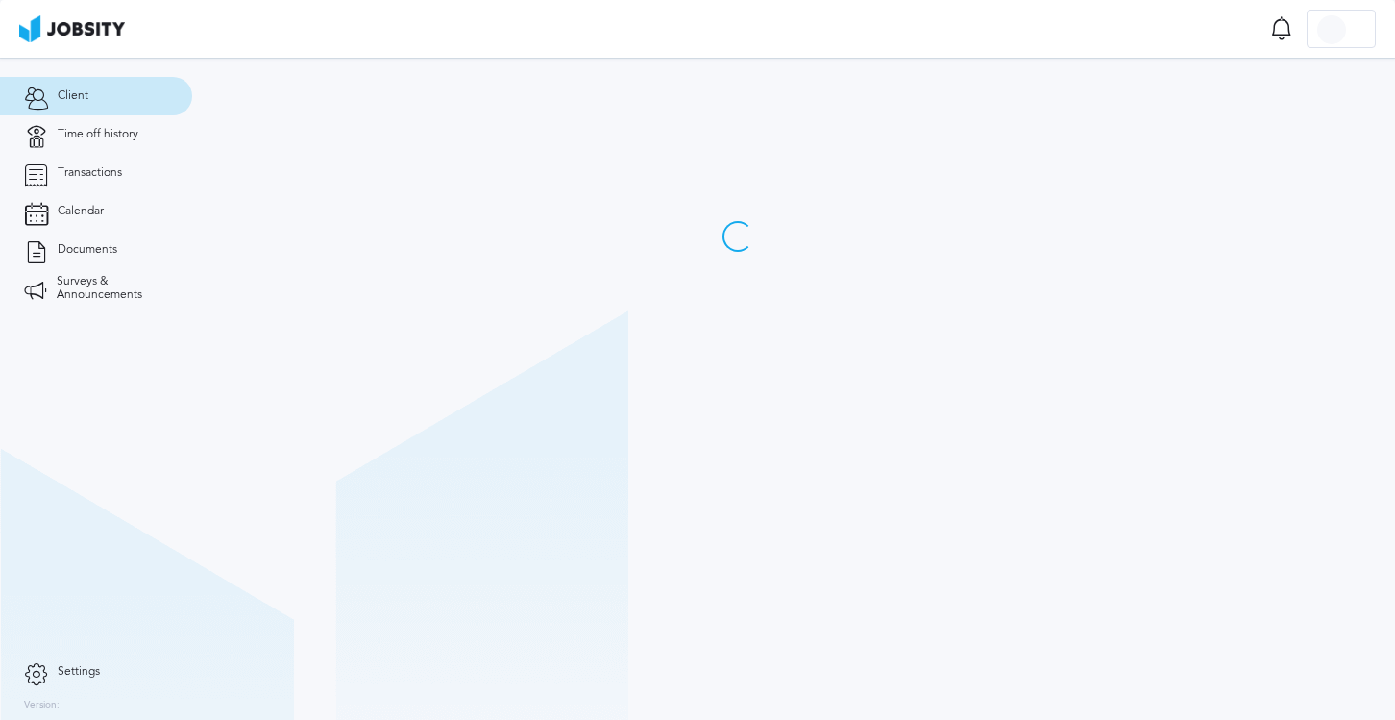 Image resolution: width=1395 pixels, height=720 pixels. I want to click on span: Settings, so click(79, 672).